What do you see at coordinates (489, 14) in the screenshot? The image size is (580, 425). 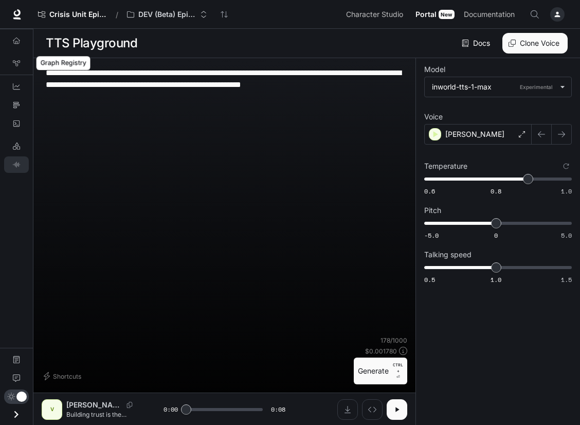 I see `span: Documentation` at bounding box center [489, 14].